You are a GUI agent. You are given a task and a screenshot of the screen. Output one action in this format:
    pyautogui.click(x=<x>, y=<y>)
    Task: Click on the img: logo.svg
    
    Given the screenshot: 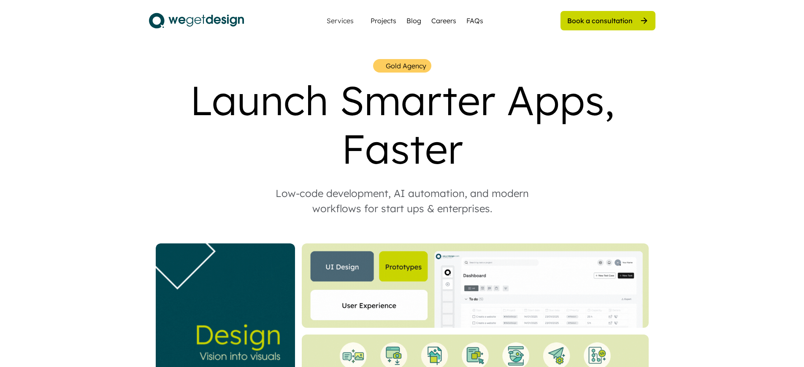 What is the action you would take?
    pyautogui.click(x=196, y=21)
    